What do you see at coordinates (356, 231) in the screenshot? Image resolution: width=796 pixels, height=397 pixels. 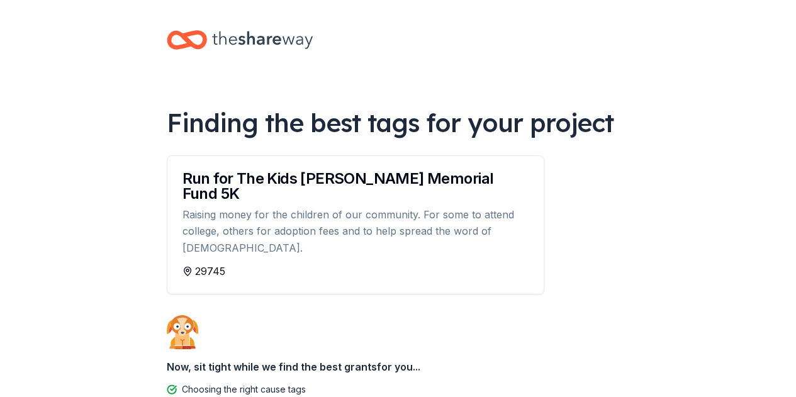 I see `div: Raising money for the children of our community. For some to attend college, others for adoption ...` at bounding box center [356, 231].